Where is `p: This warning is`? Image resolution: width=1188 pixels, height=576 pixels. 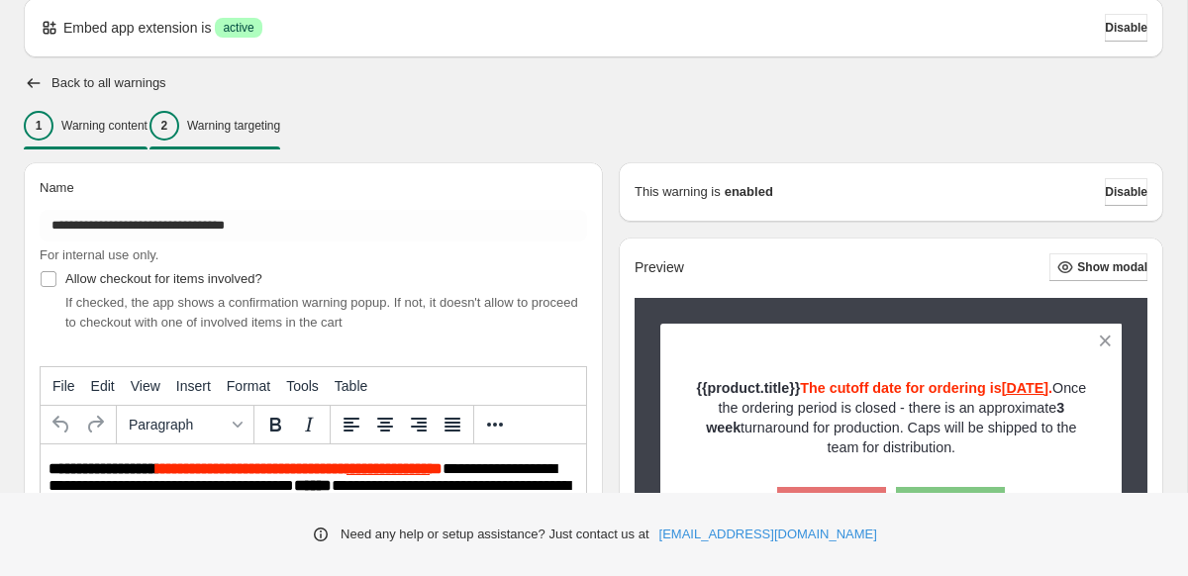
p: This warning is is located at coordinates (677, 192).